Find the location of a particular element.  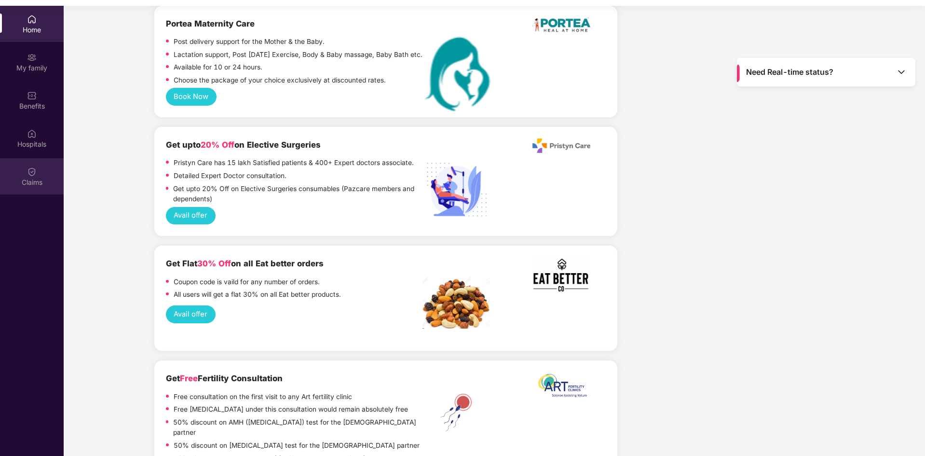

img: Screenshot%202022-11-17%20at%202.10.19%20PM.png is located at coordinates (561, 275).